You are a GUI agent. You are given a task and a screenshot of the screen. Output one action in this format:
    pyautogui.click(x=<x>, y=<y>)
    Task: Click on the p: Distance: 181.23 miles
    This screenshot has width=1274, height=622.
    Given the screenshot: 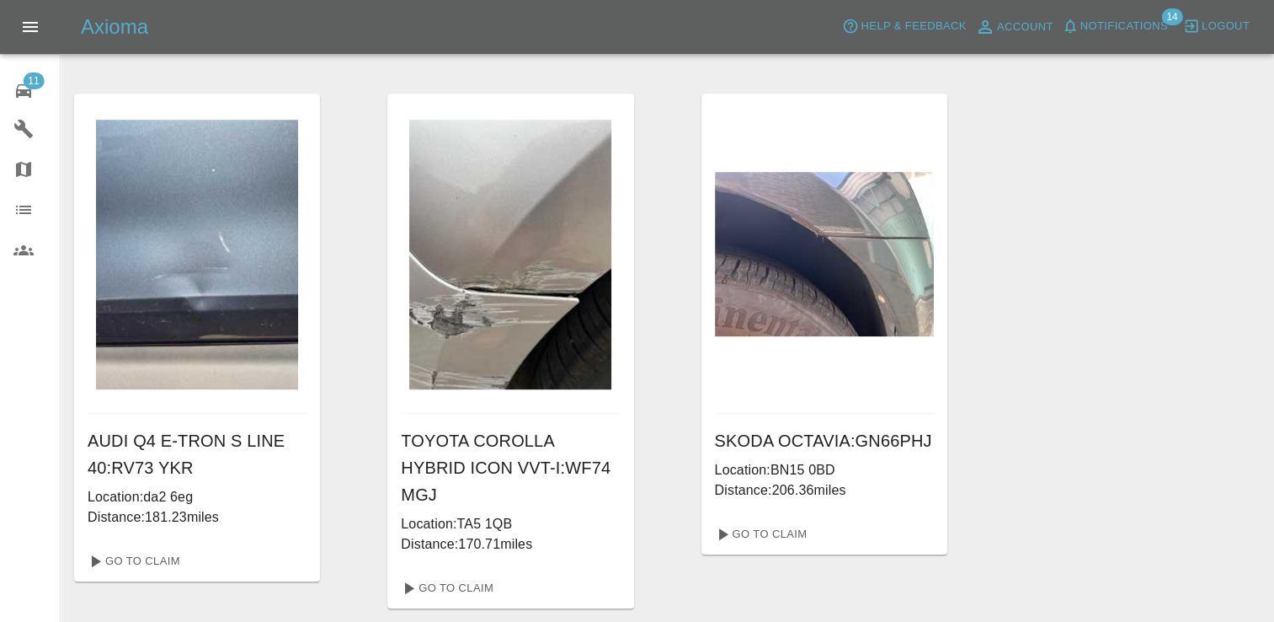 What is the action you would take?
    pyautogui.click(x=197, y=517)
    